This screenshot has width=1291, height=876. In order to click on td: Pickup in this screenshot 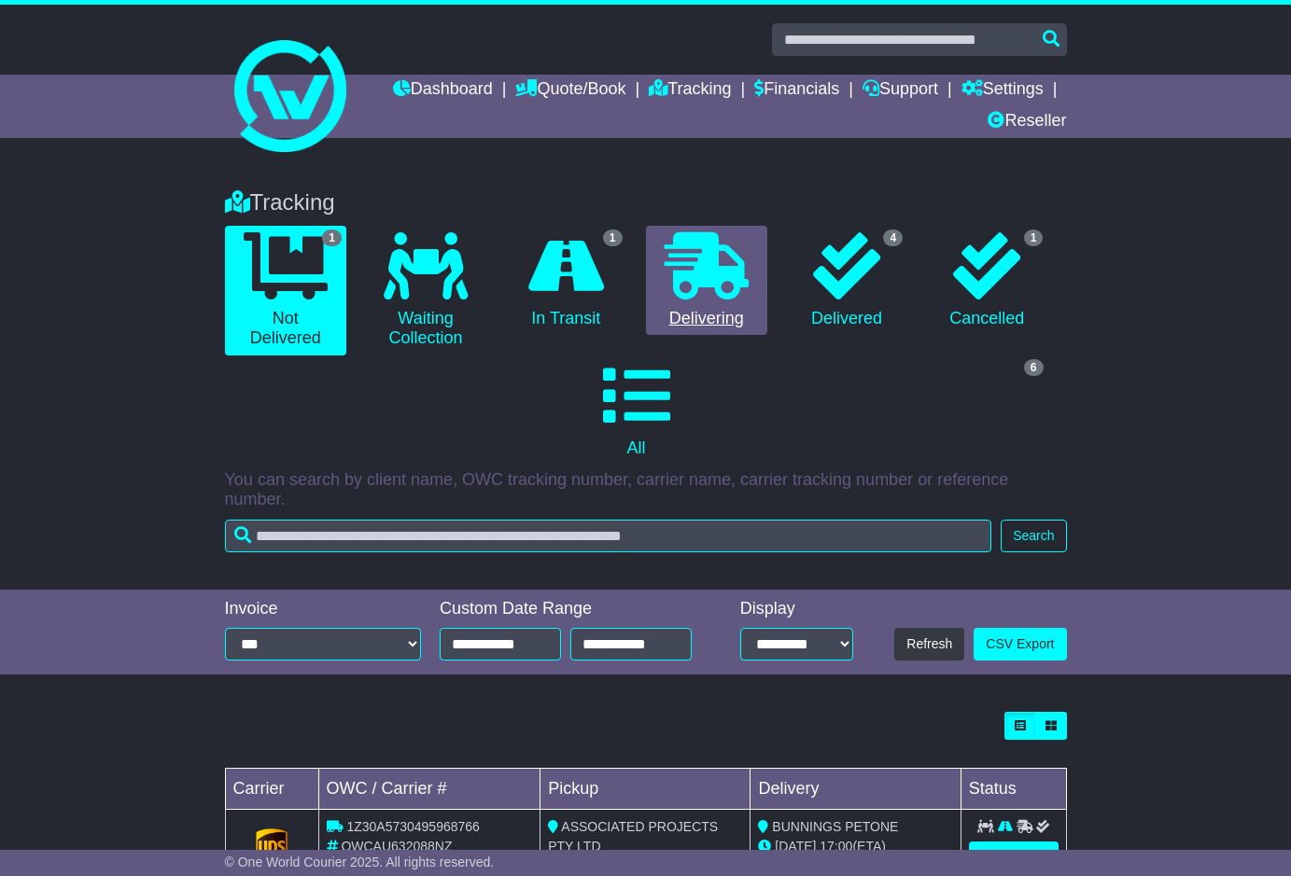, I will do `click(645, 790)`.